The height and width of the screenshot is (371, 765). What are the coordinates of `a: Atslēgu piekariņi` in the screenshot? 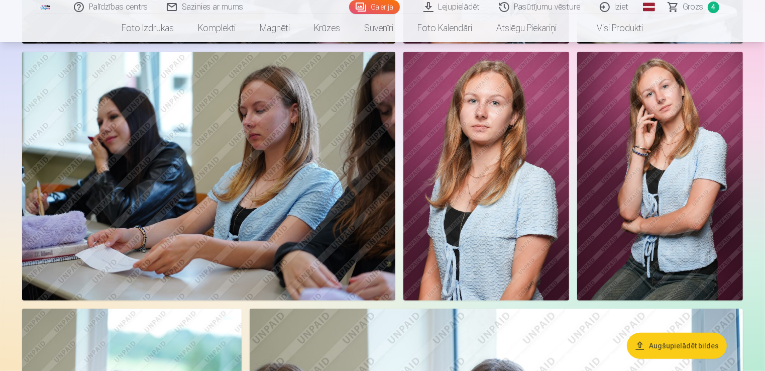 It's located at (527, 28).